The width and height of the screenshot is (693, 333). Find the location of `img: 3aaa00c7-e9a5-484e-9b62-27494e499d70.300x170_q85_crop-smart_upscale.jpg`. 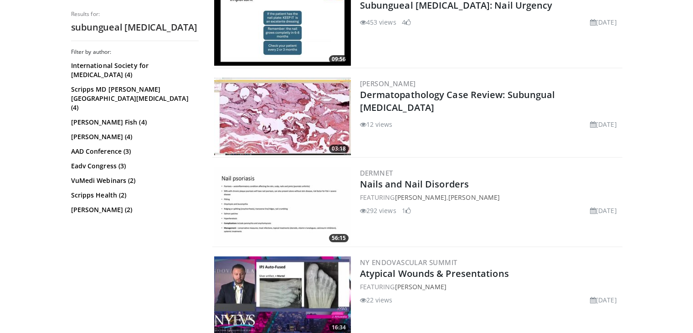

img: 3aaa00c7-e9a5-484e-9b62-27494e499d70.300x170_q85_crop-smart_upscale.jpg is located at coordinates (283, 116).